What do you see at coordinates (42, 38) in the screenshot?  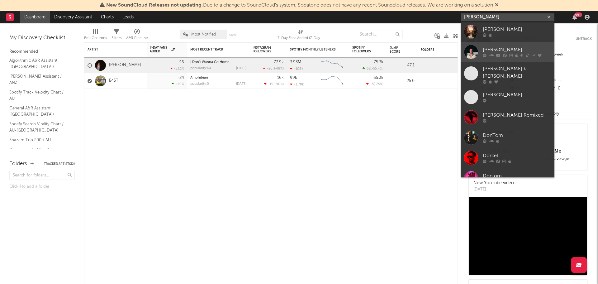 I see `div: My Discovery Checklist` at bounding box center [42, 38].